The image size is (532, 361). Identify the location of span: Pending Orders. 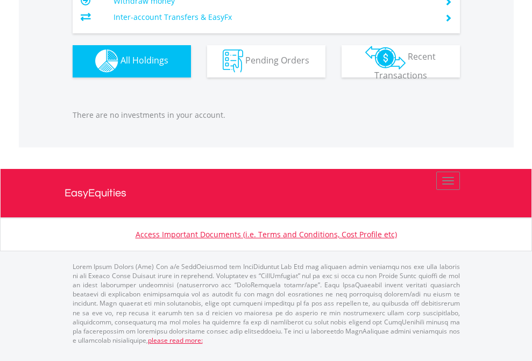
(277, 60).